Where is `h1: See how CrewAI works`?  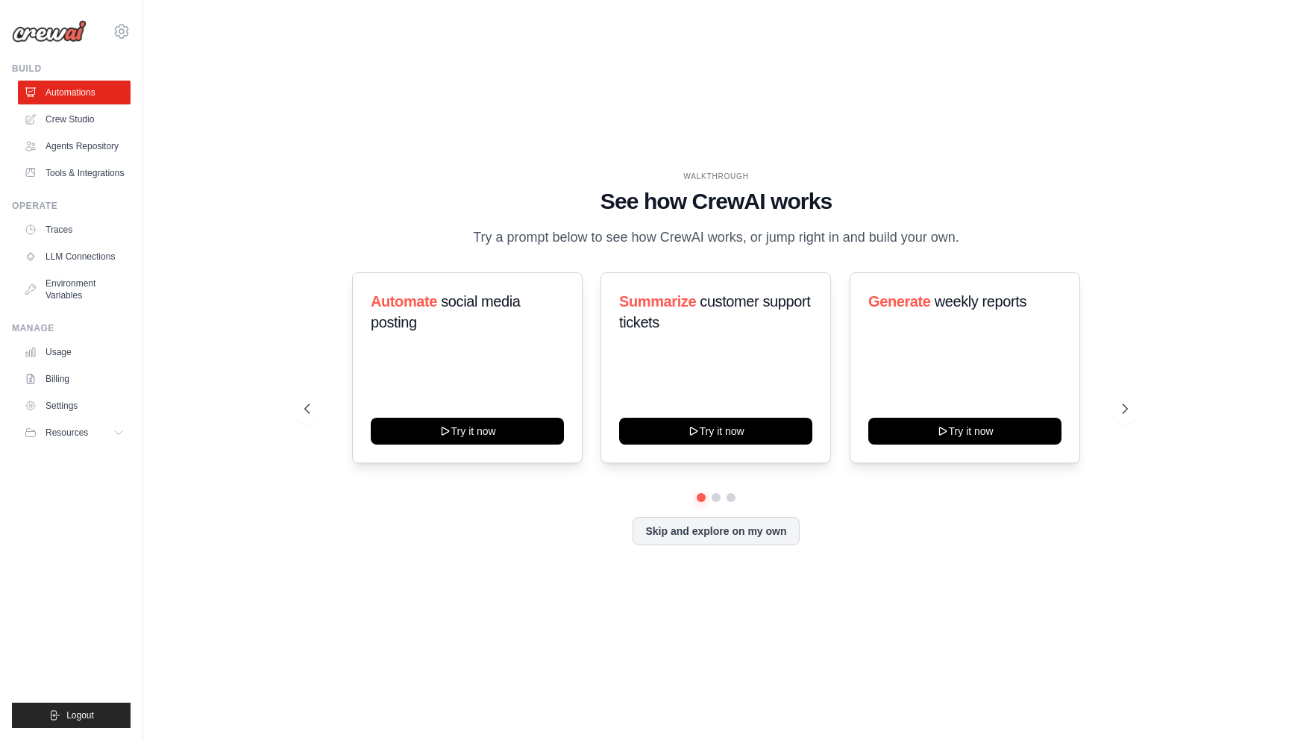
h1: See how CrewAI works is located at coordinates (716, 201).